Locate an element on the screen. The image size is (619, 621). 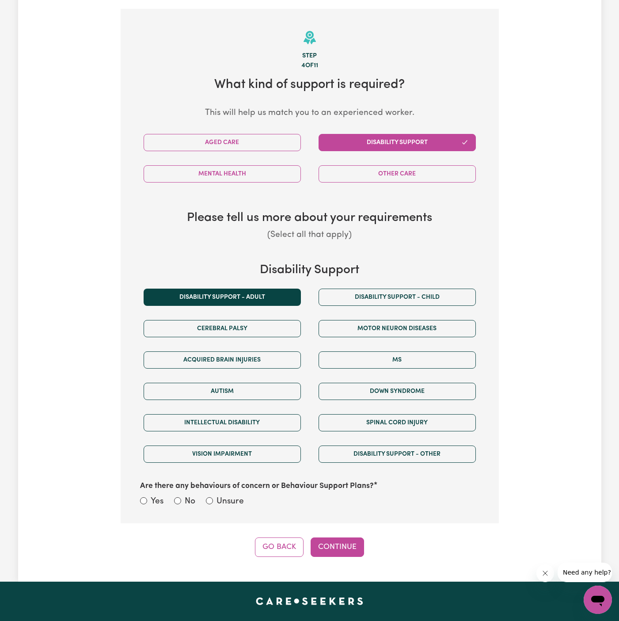
button: Down syndrome is located at coordinates (397, 391).